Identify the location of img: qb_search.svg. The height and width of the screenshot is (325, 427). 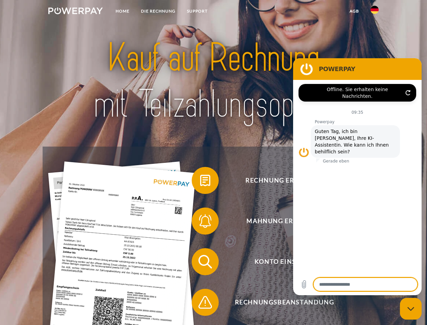
(205, 262).